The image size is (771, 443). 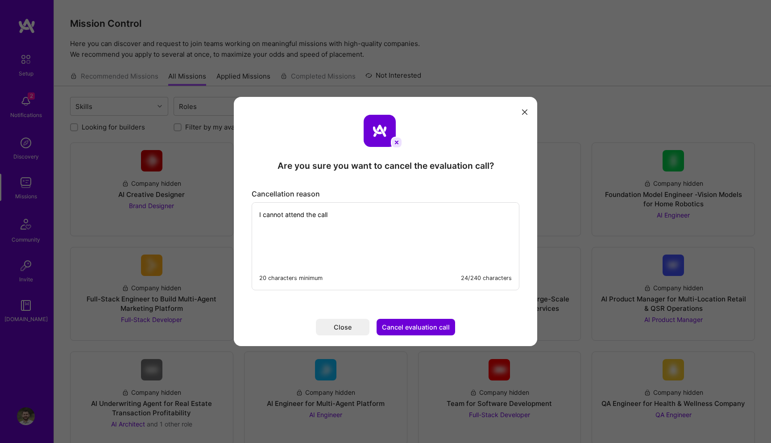 What do you see at coordinates (343, 327) in the screenshot?
I see `button: Close` at bounding box center [343, 327].